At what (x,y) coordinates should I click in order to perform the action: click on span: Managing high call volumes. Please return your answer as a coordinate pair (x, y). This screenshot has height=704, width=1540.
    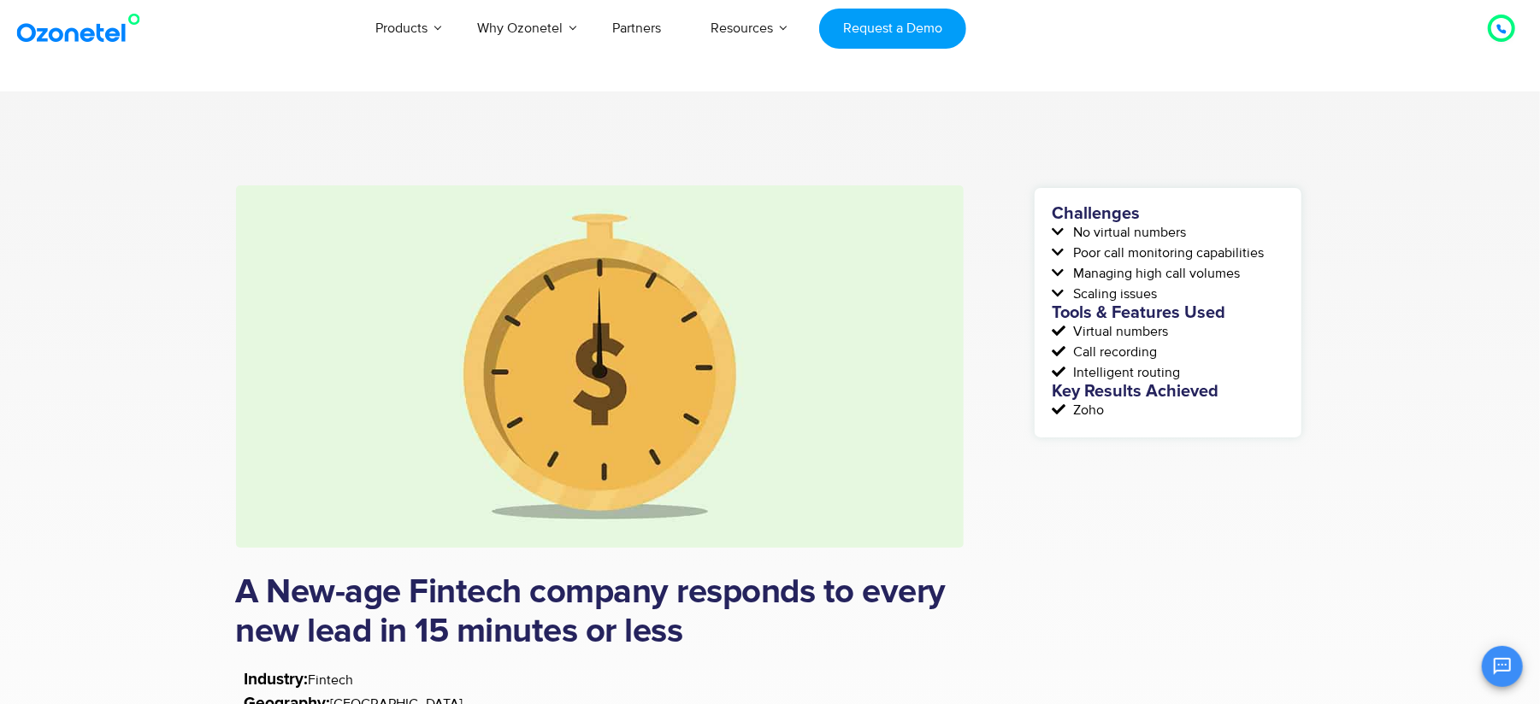
    Looking at the image, I should click on (1154, 274).